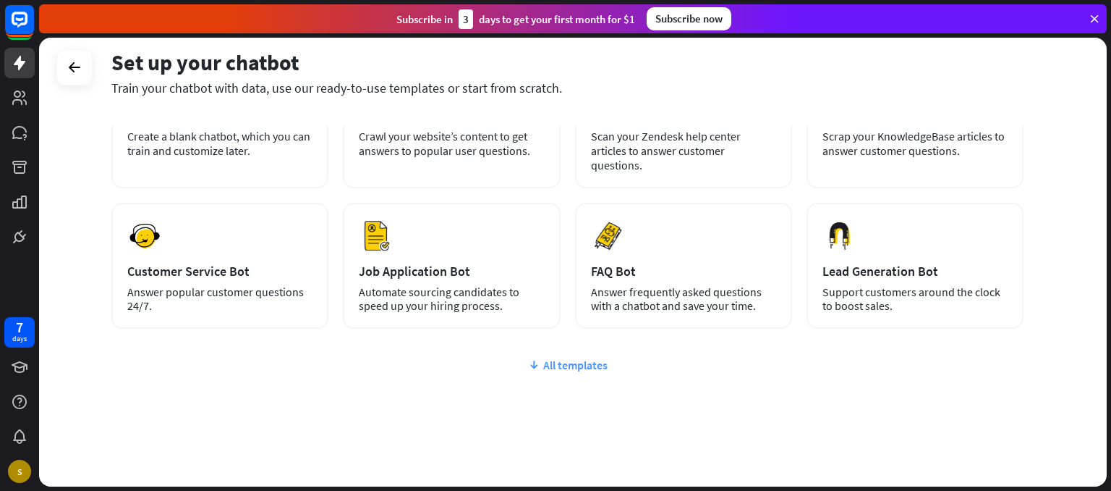 Image resolution: width=1111 pixels, height=491 pixels. What do you see at coordinates (20, 327) in the screenshot?
I see `div: 7` at bounding box center [20, 327].